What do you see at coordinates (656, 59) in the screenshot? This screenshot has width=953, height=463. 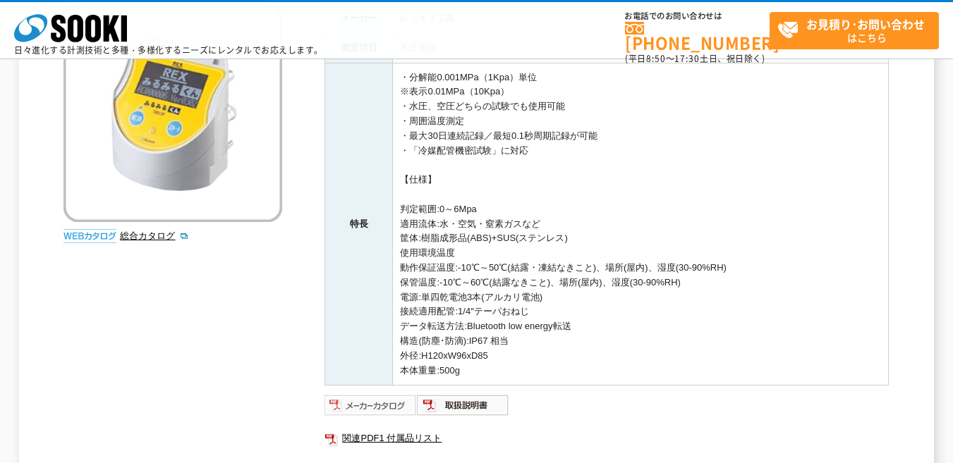 I see `span: 8:50` at bounding box center [656, 59].